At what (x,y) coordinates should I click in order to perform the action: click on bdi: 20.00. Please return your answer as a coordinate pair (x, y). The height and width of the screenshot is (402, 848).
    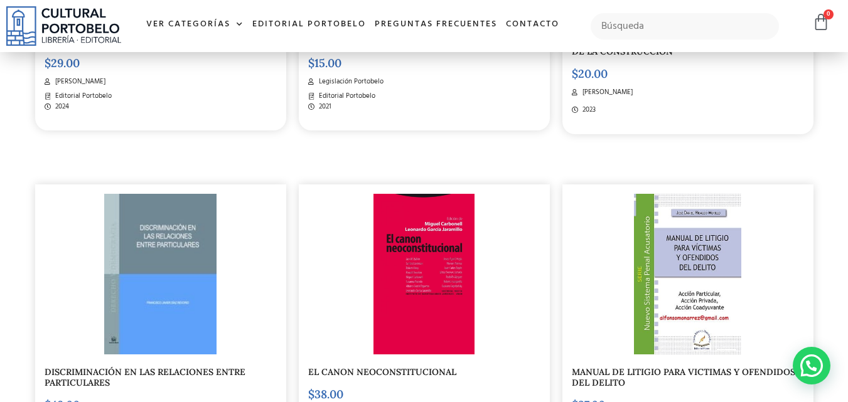
    Looking at the image, I should click on (589, 73).